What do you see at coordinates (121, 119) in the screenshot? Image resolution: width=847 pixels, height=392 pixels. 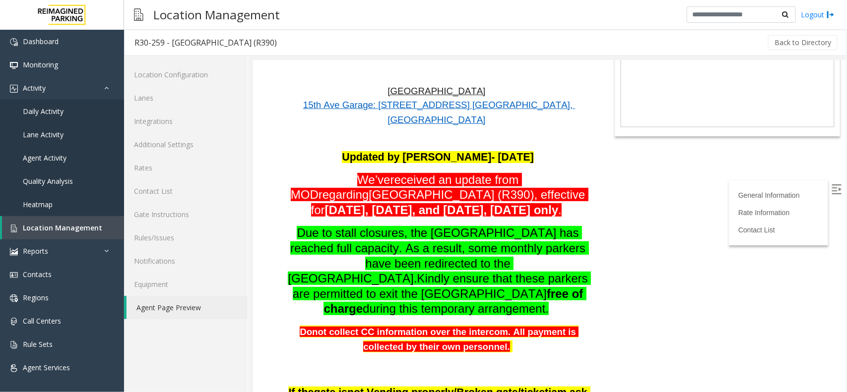 I see `span: We’ve` at bounding box center [121, 119].